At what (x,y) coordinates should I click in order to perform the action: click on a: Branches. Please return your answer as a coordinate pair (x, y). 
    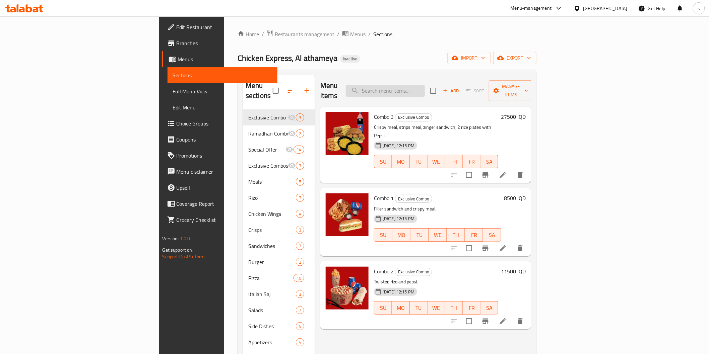
    Looking at the image, I should click on (219, 43).